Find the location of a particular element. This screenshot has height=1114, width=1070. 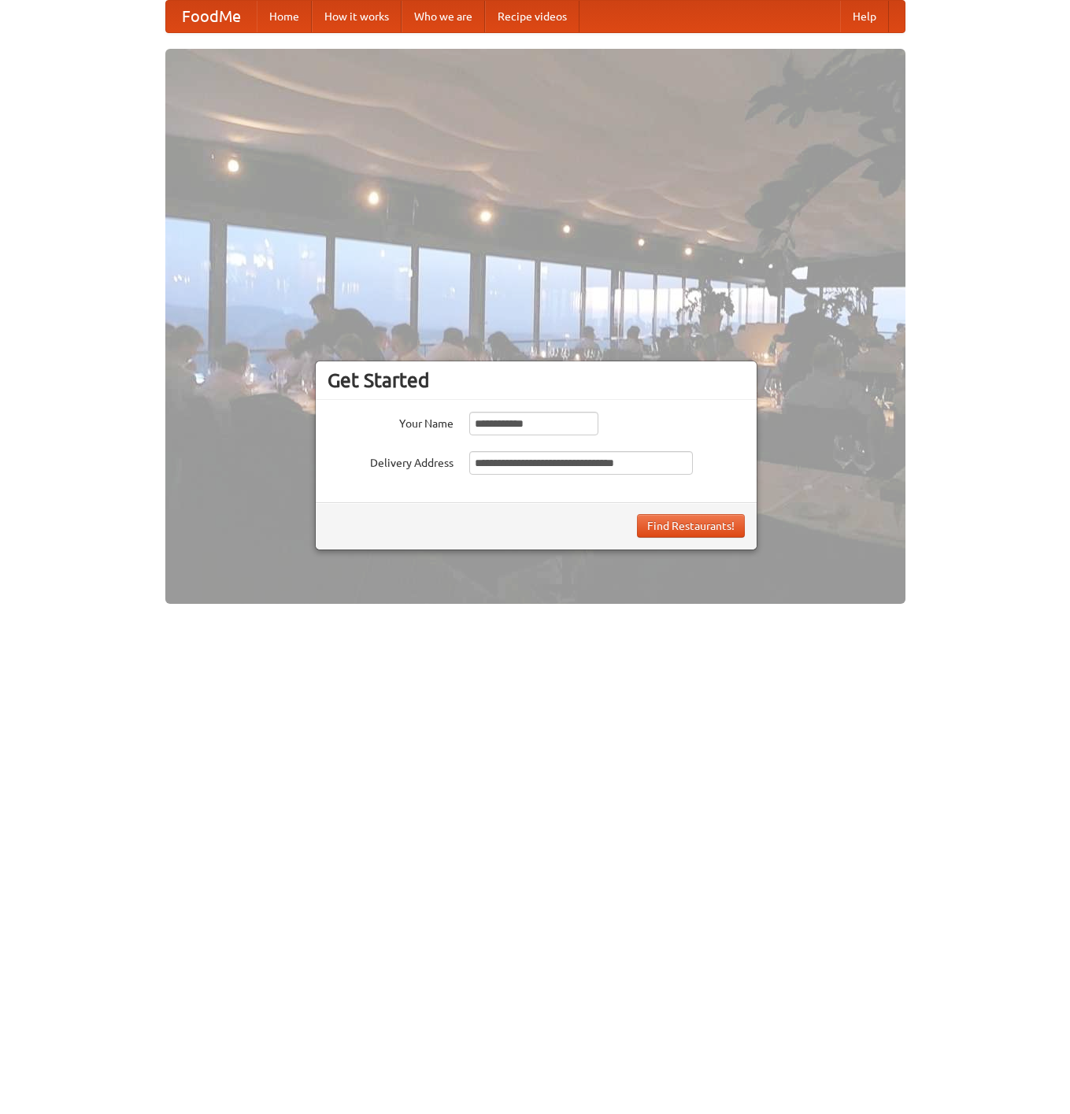

a: Who we are is located at coordinates (443, 17).